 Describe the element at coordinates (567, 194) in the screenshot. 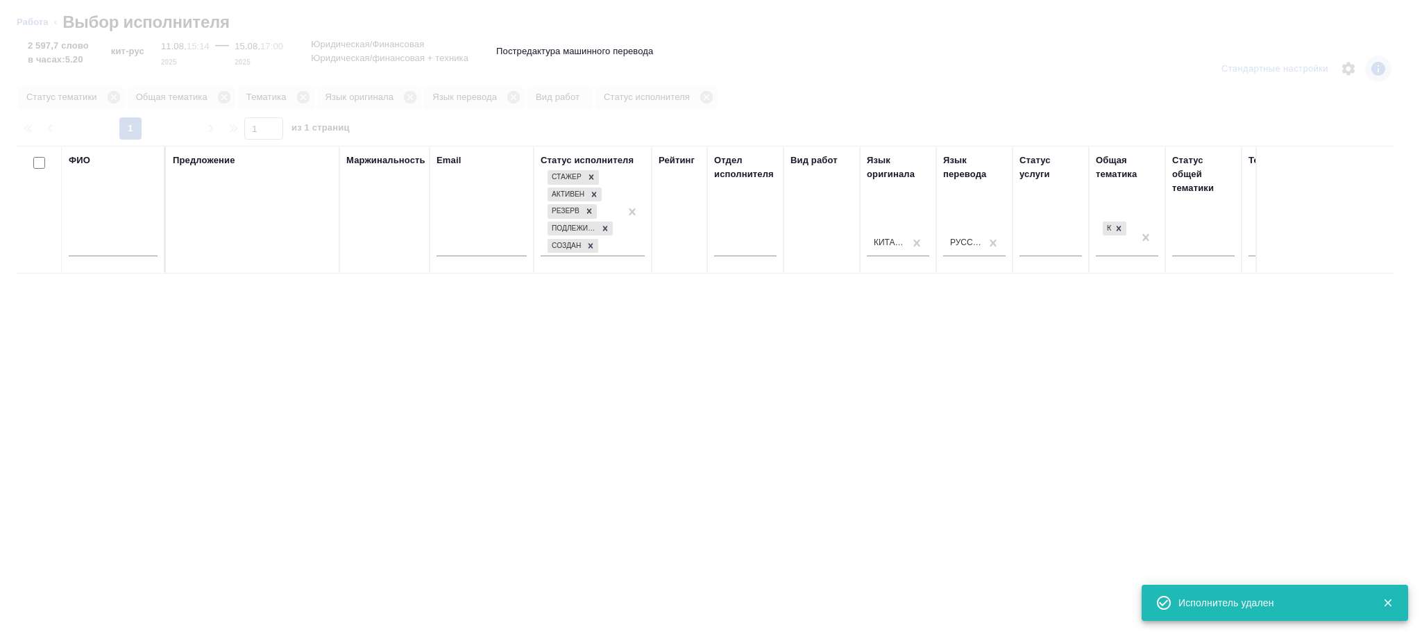

I see `div: Активен` at that location.